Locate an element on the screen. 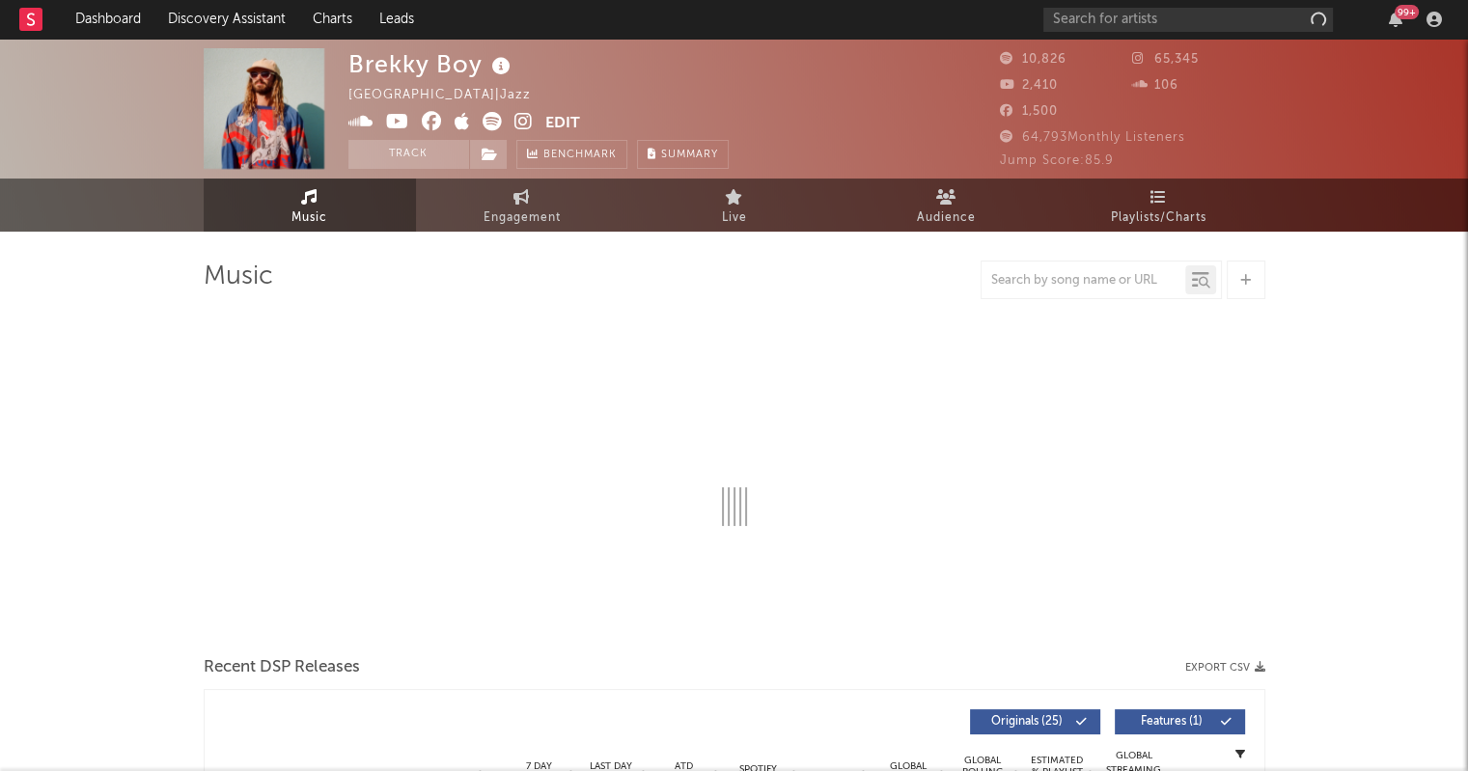  button: Edit is located at coordinates (563, 124).